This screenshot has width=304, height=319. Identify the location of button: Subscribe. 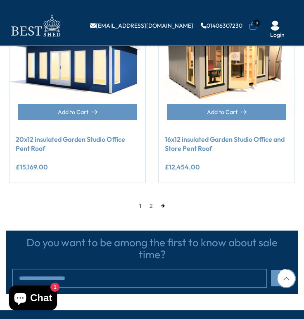
(281, 278).